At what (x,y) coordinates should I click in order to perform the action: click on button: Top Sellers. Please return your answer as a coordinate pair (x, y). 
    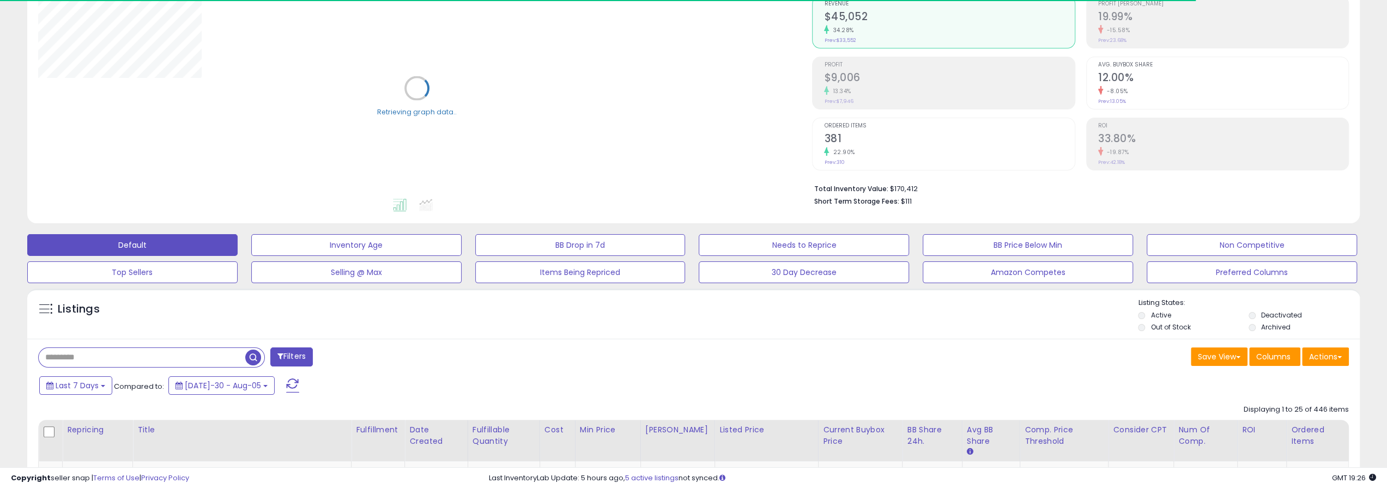
    Looking at the image, I should click on (132, 272).